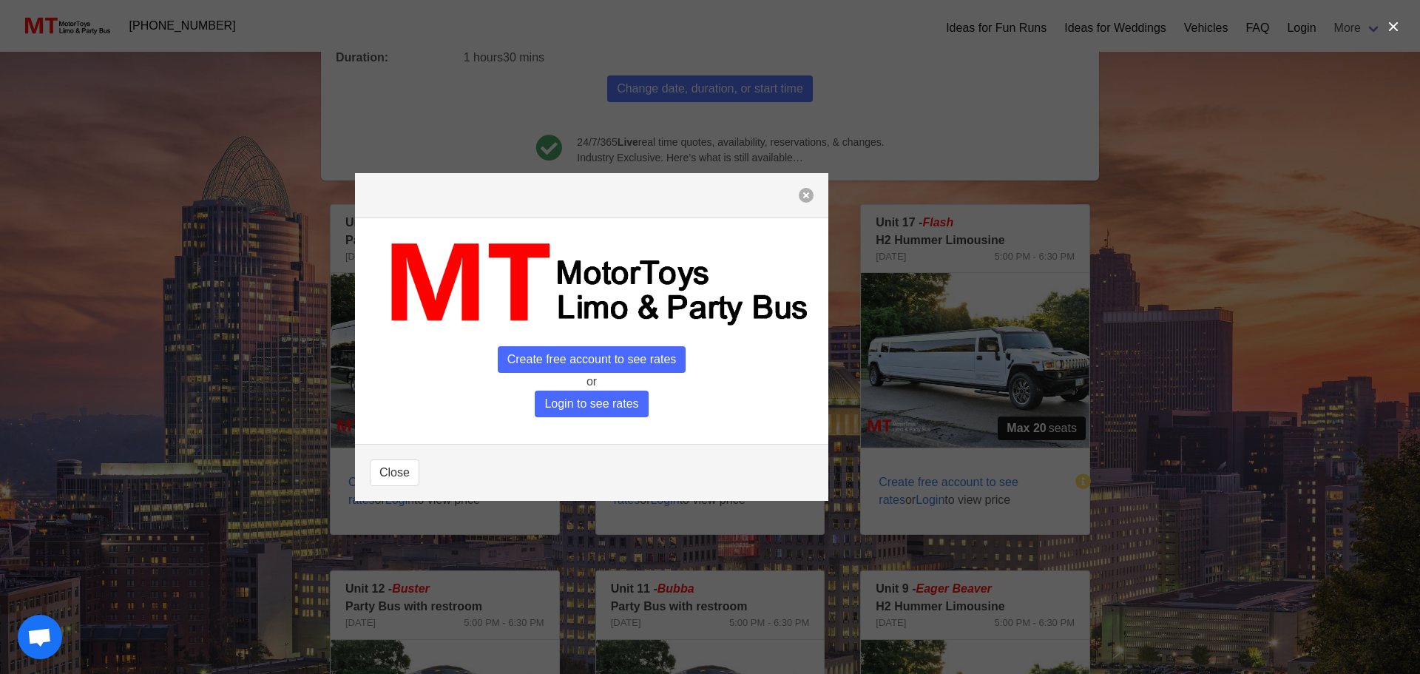  Describe the element at coordinates (592, 382) in the screenshot. I see `p: or` at that location.